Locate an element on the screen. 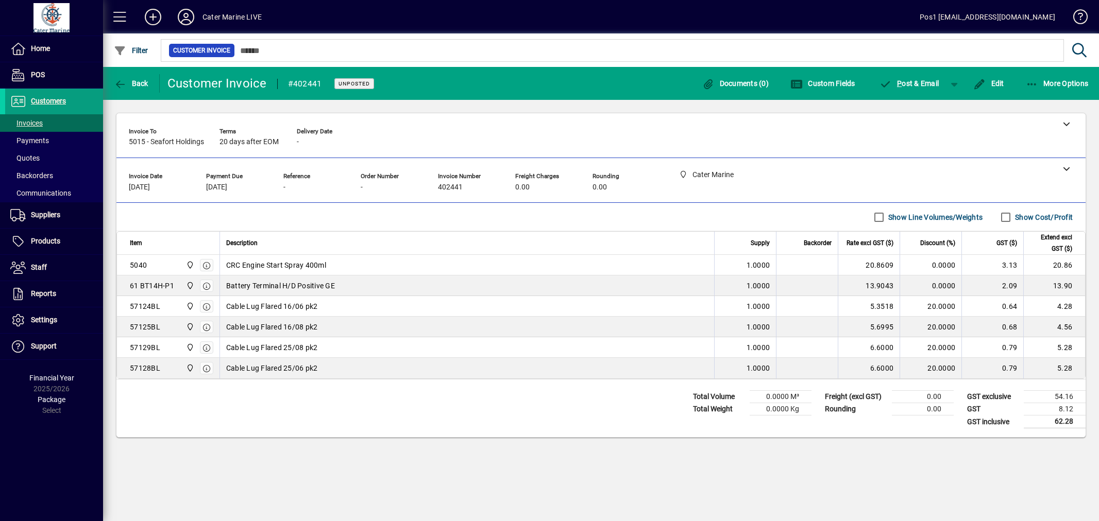  button: More Options is located at coordinates (1057, 83).